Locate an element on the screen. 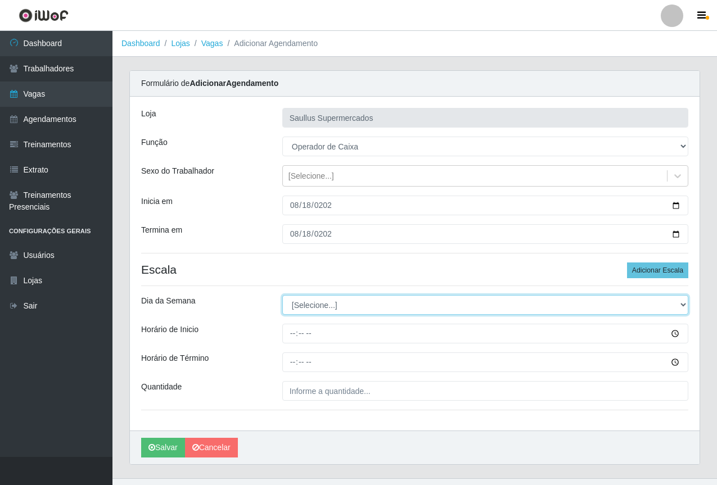 This screenshot has width=717, height=485. div: [Selecione...] is located at coordinates (311, 176).